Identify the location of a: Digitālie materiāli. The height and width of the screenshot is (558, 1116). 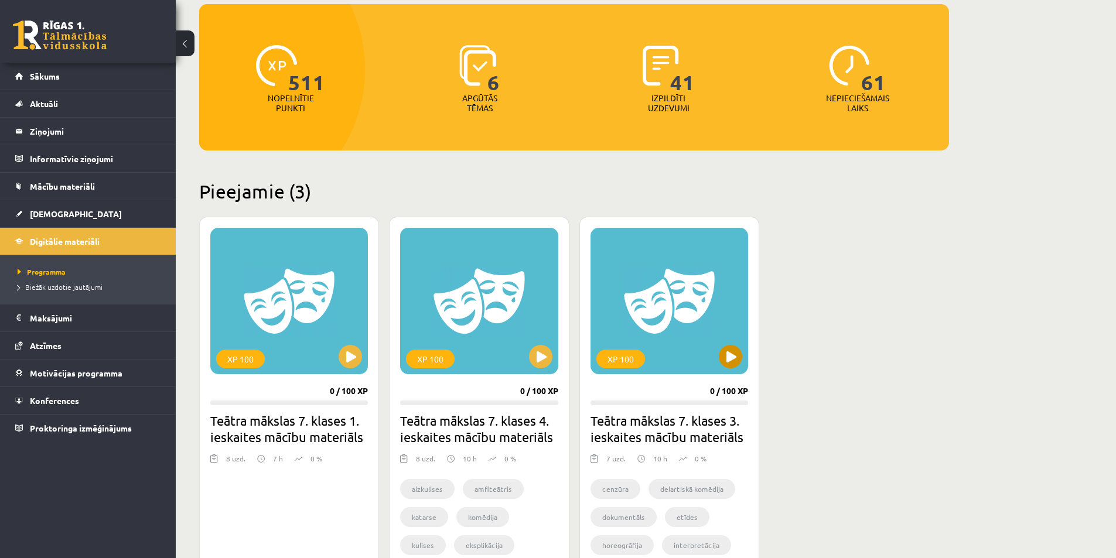
(88, 241).